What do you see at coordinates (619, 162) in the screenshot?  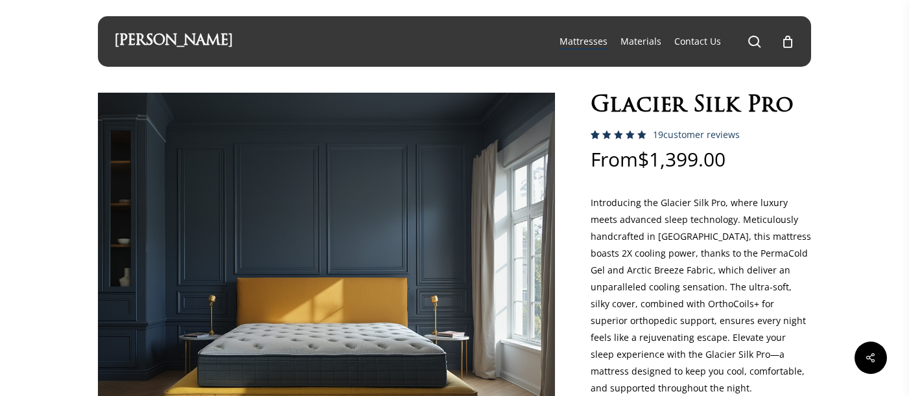 I see `span: Rated out of 5 based on customer ratings` at bounding box center [619, 162].